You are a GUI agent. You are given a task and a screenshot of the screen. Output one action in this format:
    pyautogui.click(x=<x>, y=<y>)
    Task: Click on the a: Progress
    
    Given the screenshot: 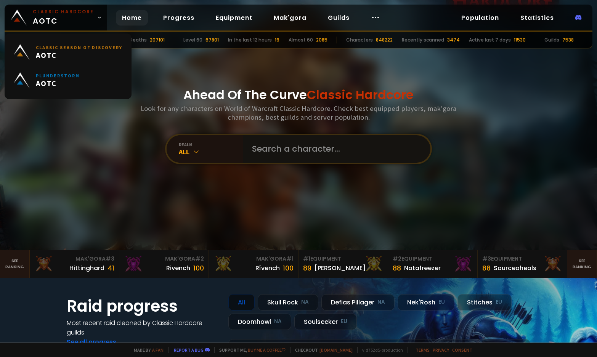 What is the action you would take?
    pyautogui.click(x=179, y=18)
    